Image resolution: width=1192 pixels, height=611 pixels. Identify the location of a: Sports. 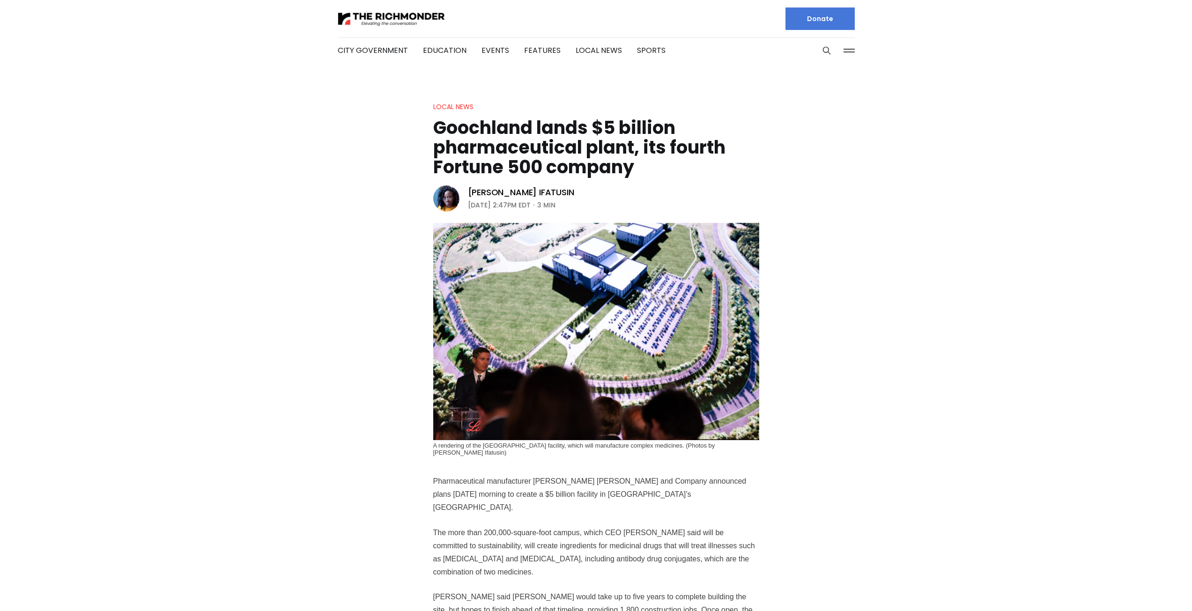
(651, 50).